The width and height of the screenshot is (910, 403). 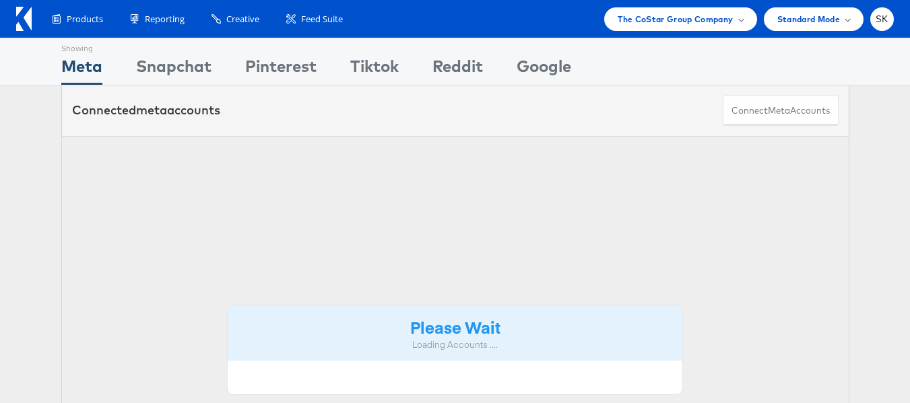 What do you see at coordinates (164, 19) in the screenshot?
I see `span: Reporting` at bounding box center [164, 19].